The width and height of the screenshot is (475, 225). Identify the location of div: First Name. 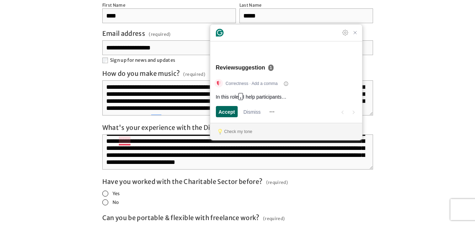
(114, 5).